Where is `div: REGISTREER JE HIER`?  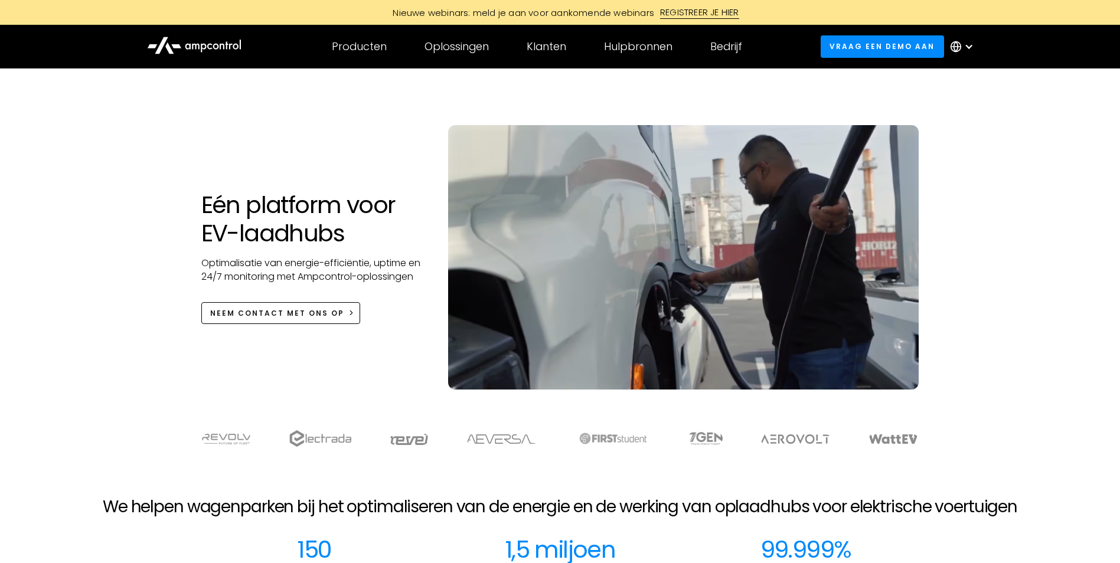
div: REGISTREER JE HIER is located at coordinates (700, 12).